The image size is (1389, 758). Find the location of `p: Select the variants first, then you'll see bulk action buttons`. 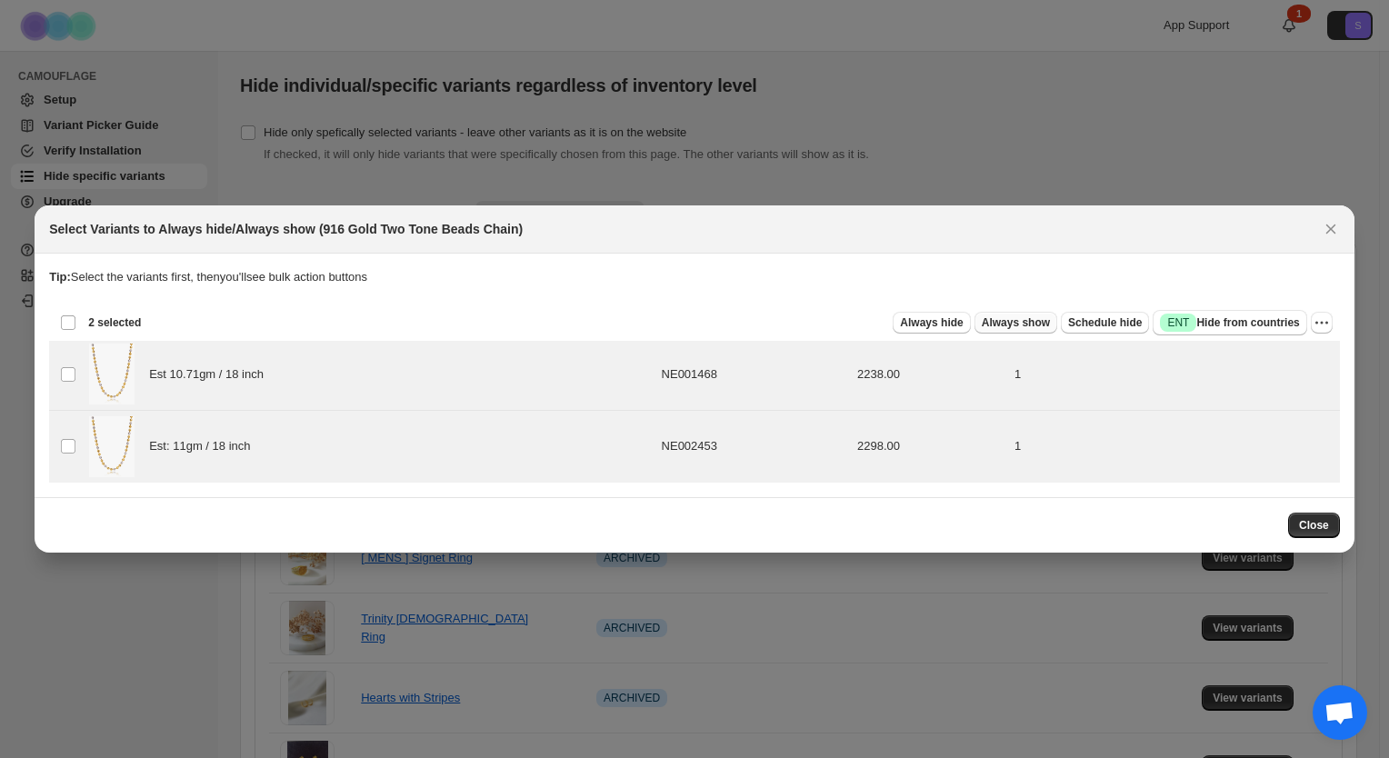

p: Select the variants first, then you'll see bulk action buttons is located at coordinates (695, 277).